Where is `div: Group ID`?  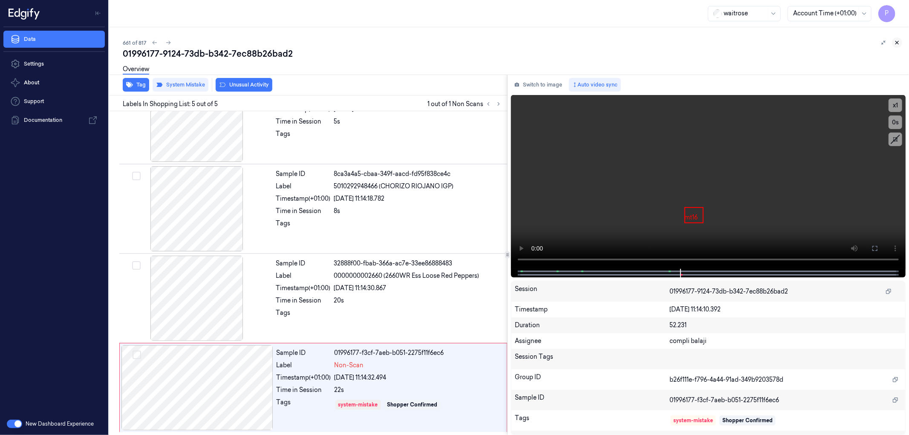 div: Group ID is located at coordinates (592, 380).